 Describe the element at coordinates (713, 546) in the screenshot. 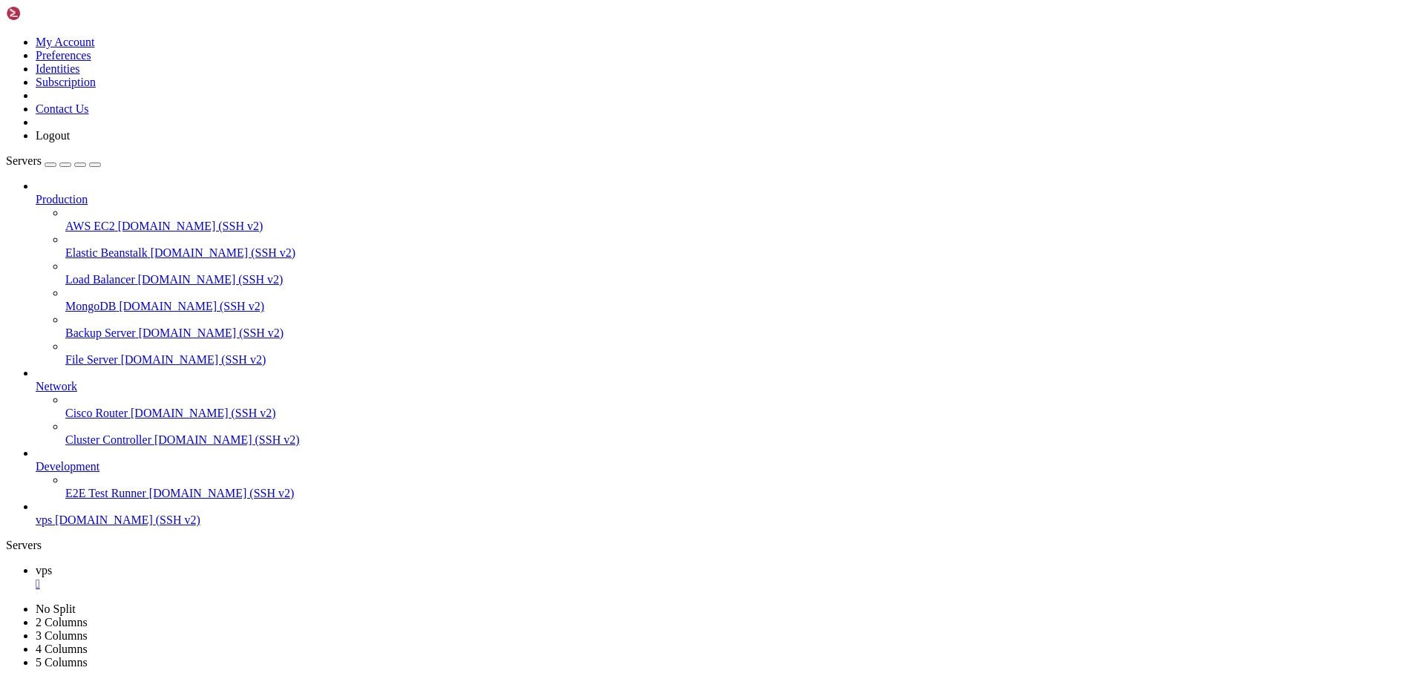

I see `div: Servers` at that location.